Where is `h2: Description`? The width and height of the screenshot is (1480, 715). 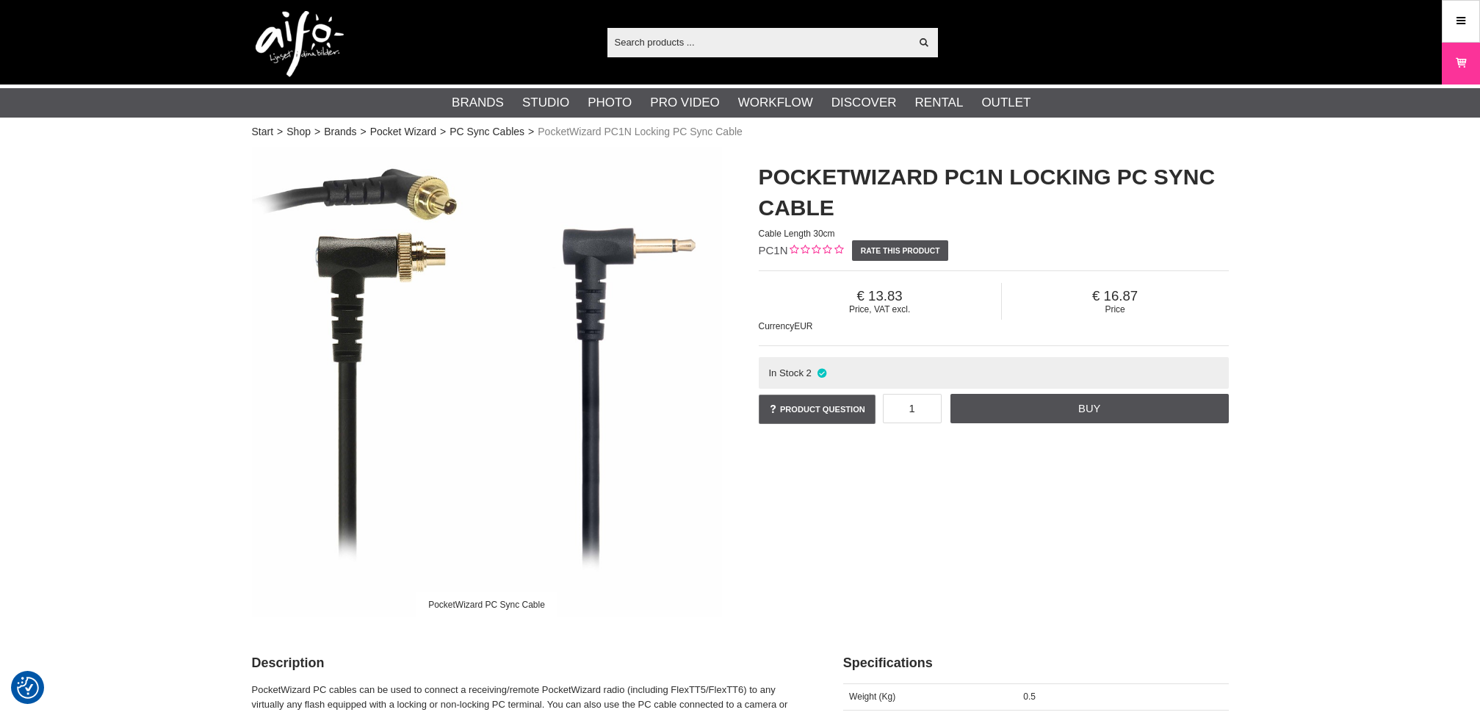
h2: Description is located at coordinates (529, 663).